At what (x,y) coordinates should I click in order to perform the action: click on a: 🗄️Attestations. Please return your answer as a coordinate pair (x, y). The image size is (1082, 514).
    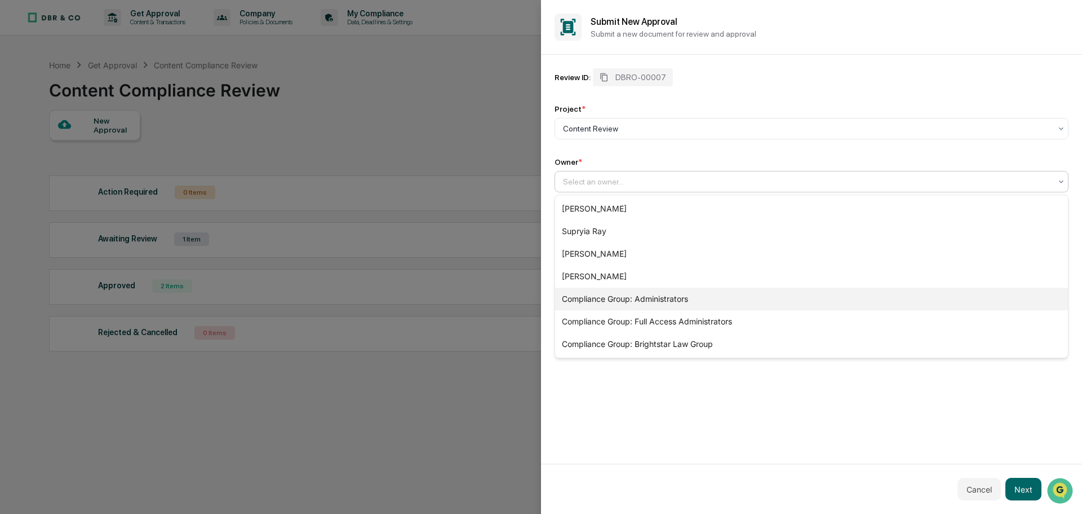
    Looking at the image, I should click on (110, 148).